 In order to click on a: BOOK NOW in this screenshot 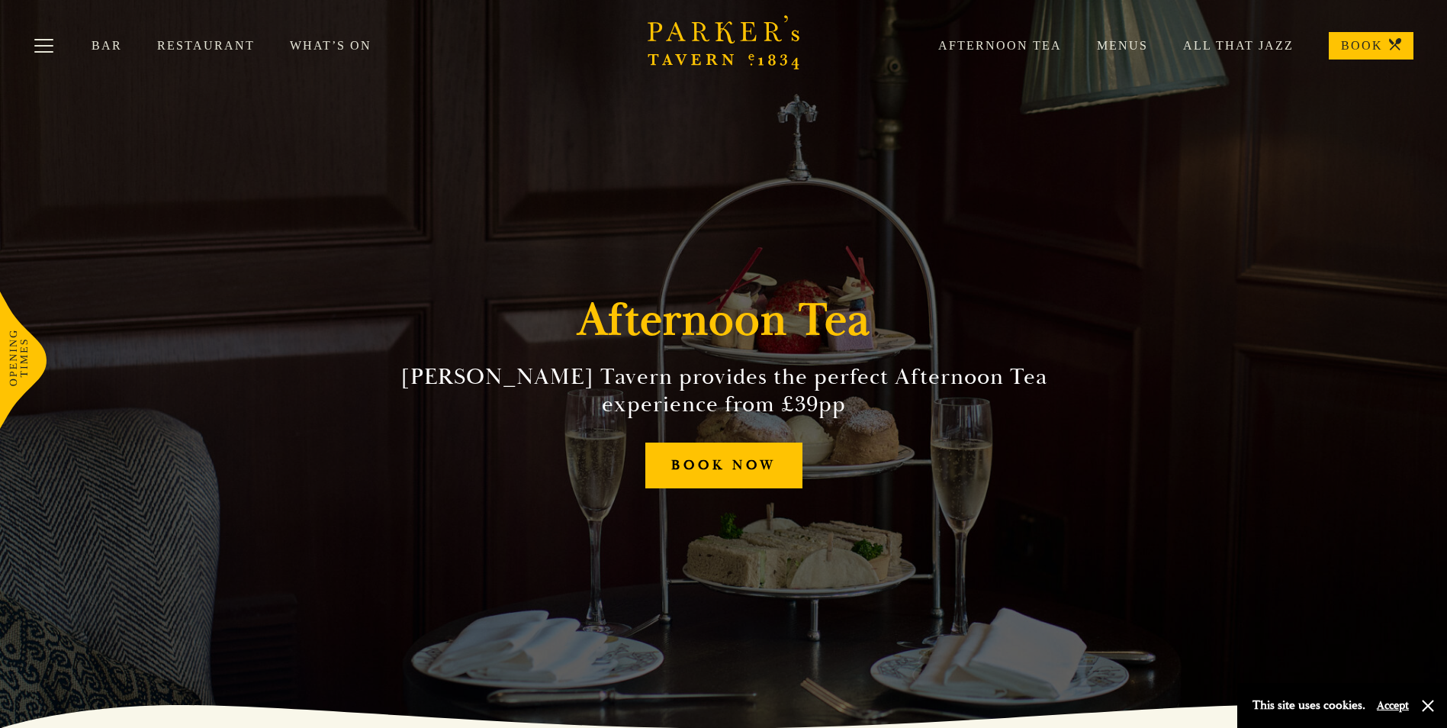, I will do `click(724, 465)`.